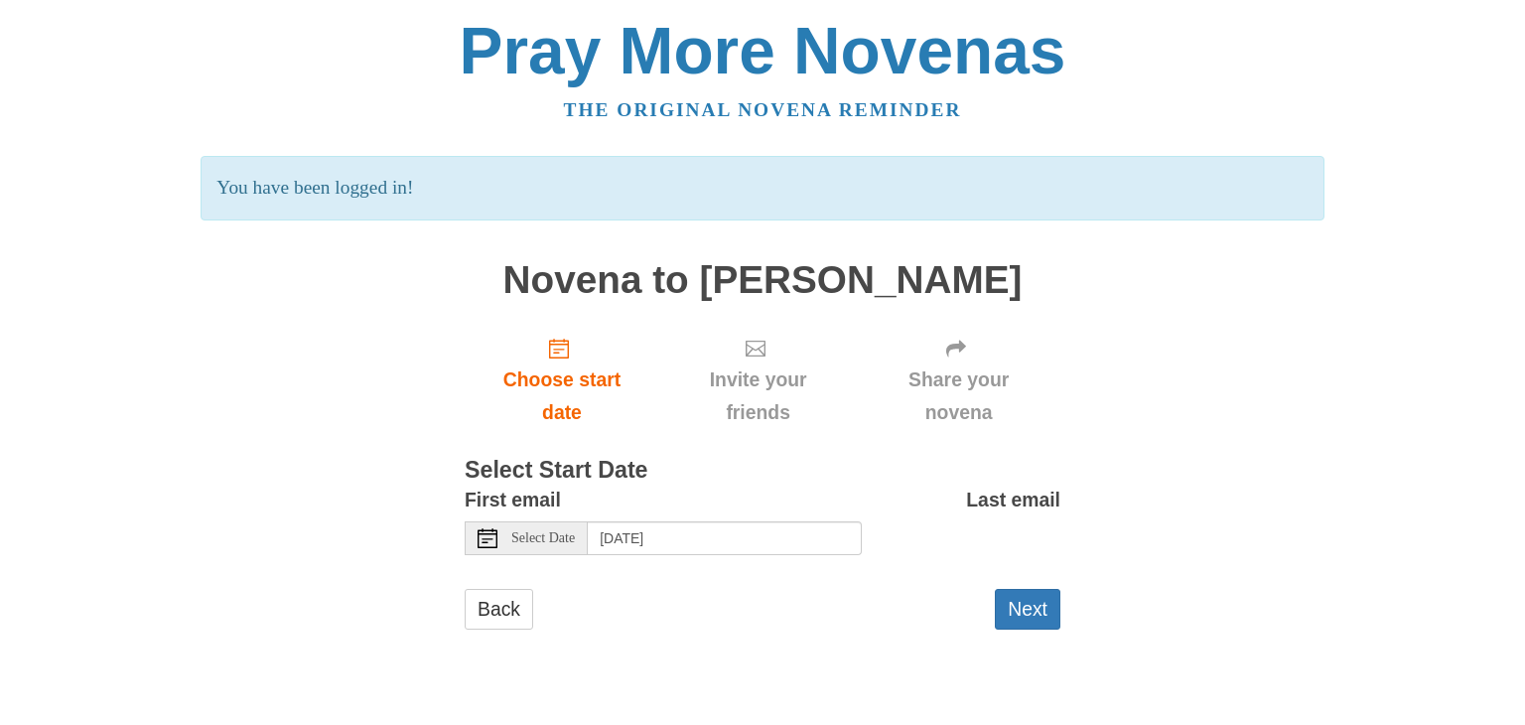  Describe the element at coordinates (758, 396) in the screenshot. I see `span: Invite your friends` at that location.